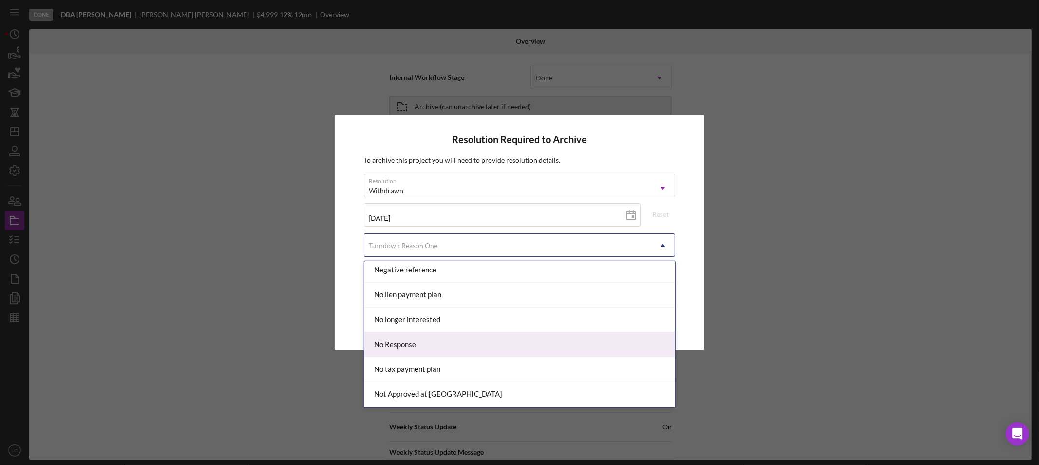 The width and height of the screenshot is (1039, 465). What do you see at coordinates (661, 214) in the screenshot?
I see `div: Reset` at bounding box center [661, 214].